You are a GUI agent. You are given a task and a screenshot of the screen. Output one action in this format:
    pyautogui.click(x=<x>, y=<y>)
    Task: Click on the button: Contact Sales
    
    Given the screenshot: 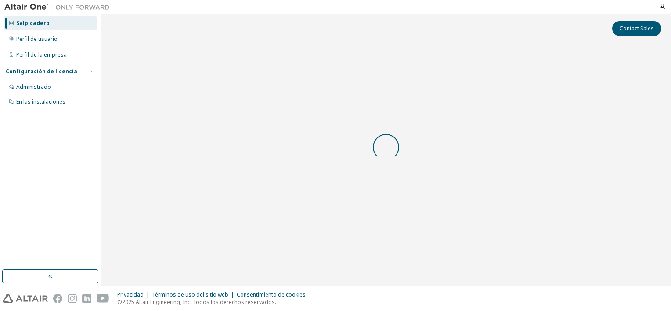 What is the action you would take?
    pyautogui.click(x=637, y=29)
    